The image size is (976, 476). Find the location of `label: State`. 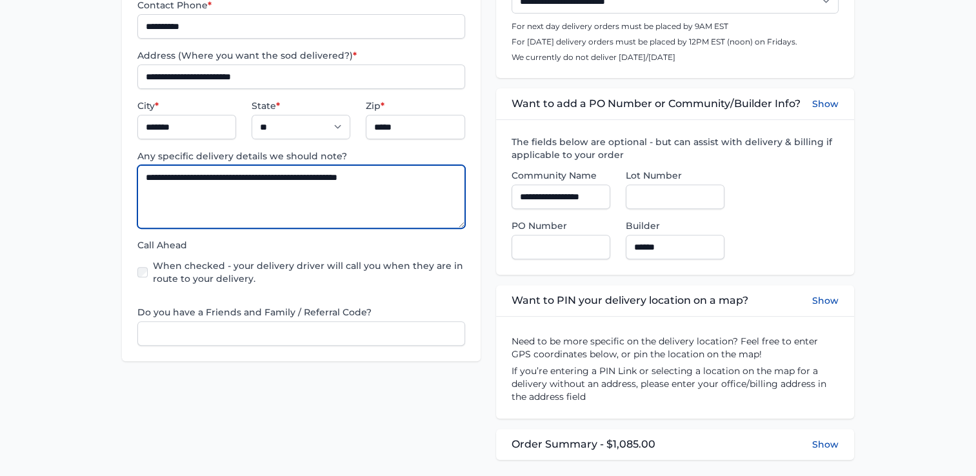

label: State is located at coordinates (301, 106).